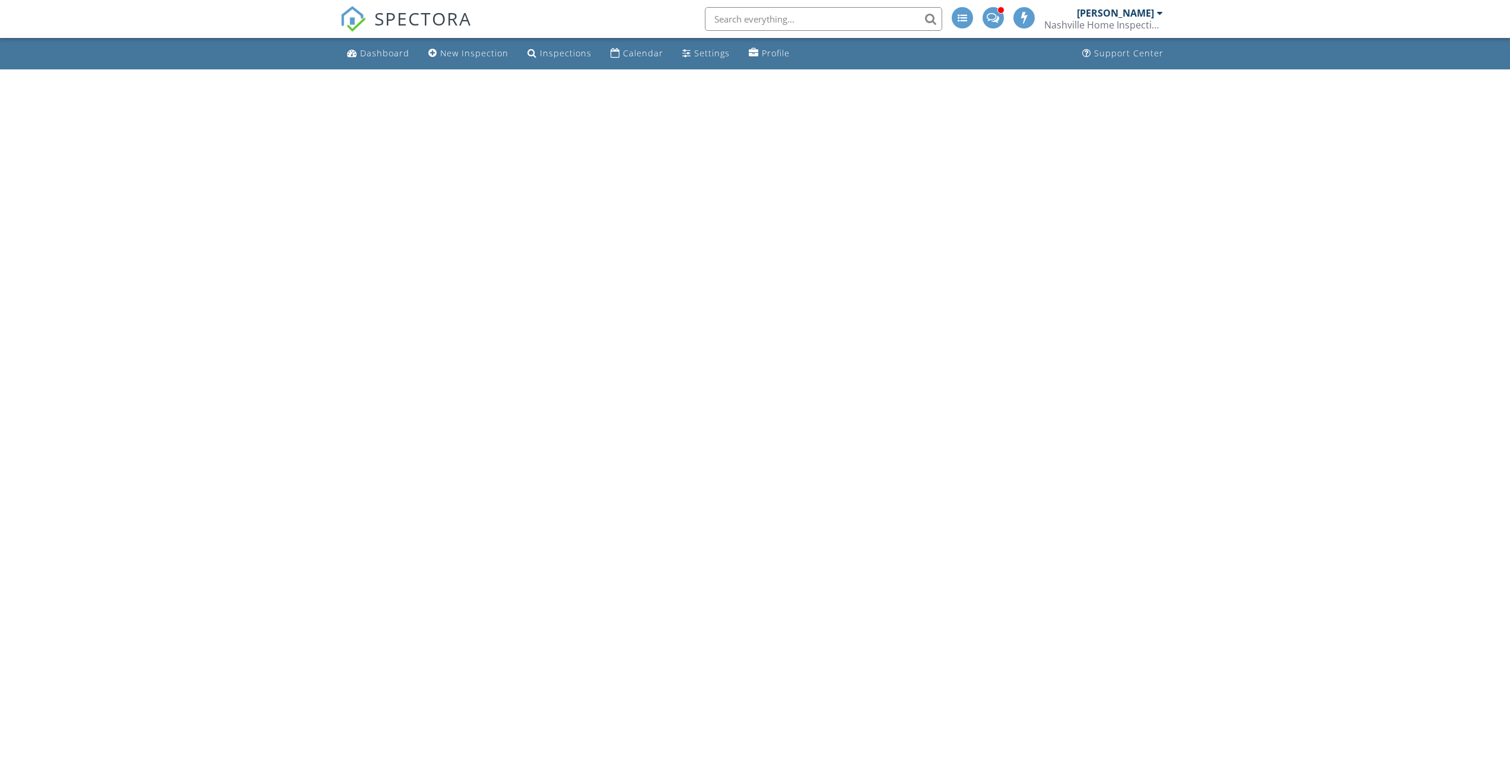  Describe the element at coordinates (423, 18) in the screenshot. I see `span: SPECTORA` at that location.